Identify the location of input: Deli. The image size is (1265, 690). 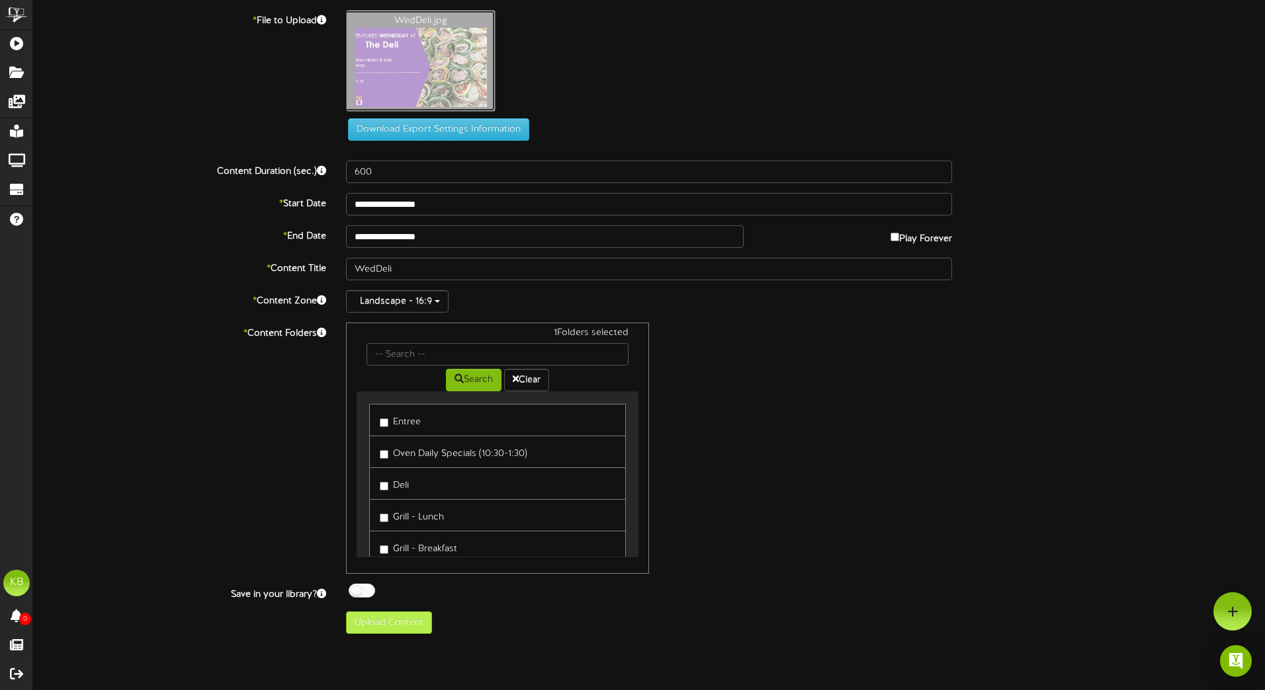
(384, 486).